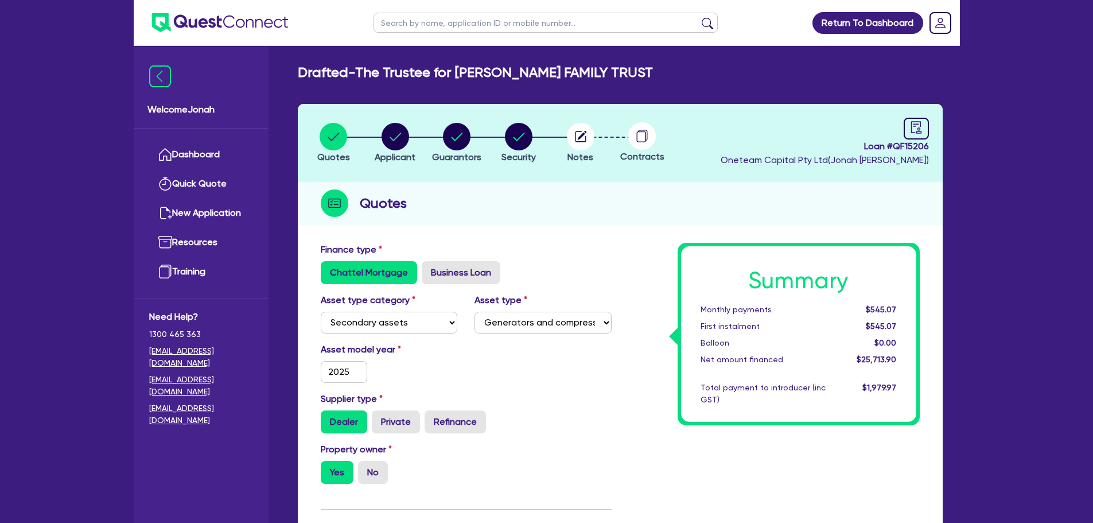  Describe the element at coordinates (165, 213) in the screenshot. I see `img: new-application` at that location.